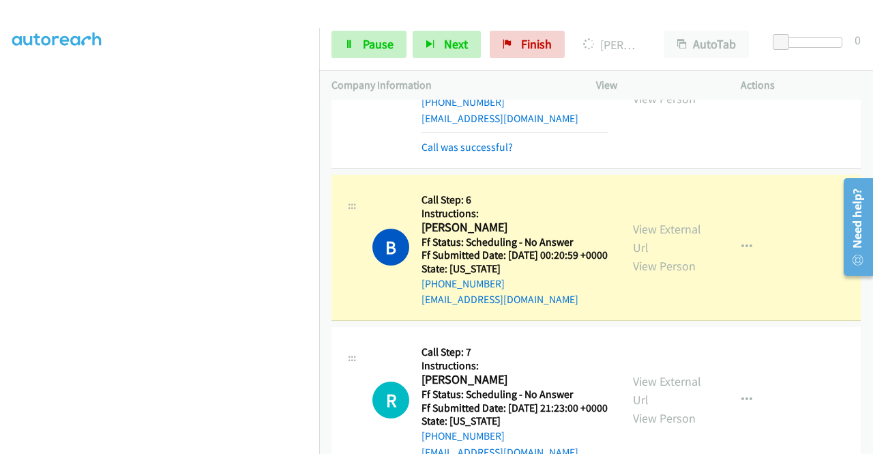 Image resolution: width=873 pixels, height=454 pixels. Describe the element at coordinates (391, 400) in the screenshot. I see `h1: R` at that location.